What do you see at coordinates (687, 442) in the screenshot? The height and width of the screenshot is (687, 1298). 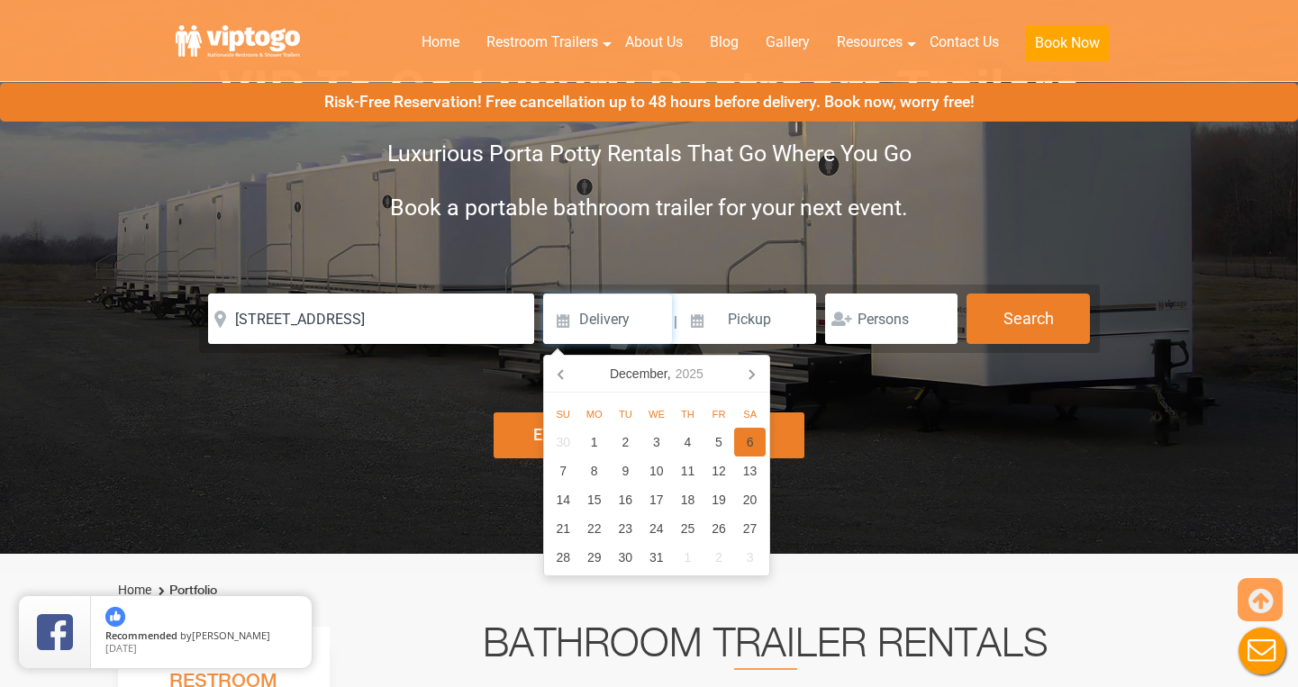 I see `div: 4` at bounding box center [687, 442].